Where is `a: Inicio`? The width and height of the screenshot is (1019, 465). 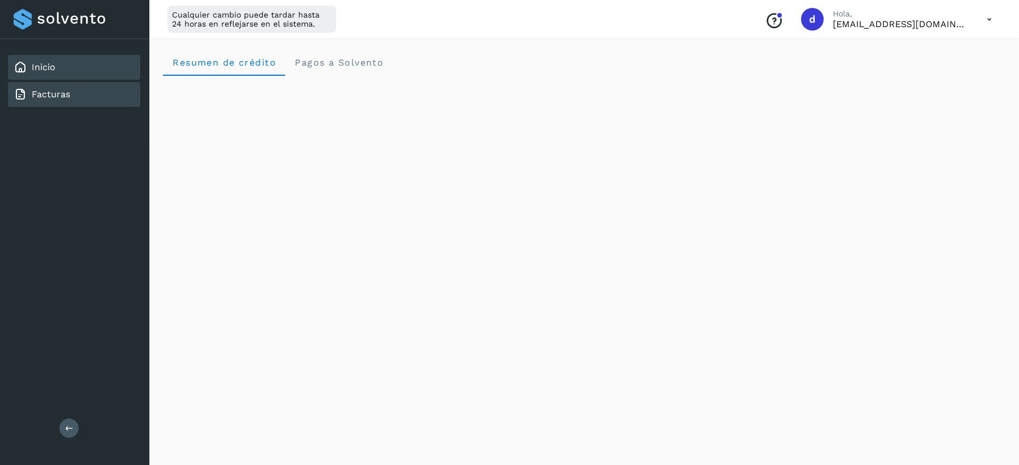
a: Inicio is located at coordinates (44, 67).